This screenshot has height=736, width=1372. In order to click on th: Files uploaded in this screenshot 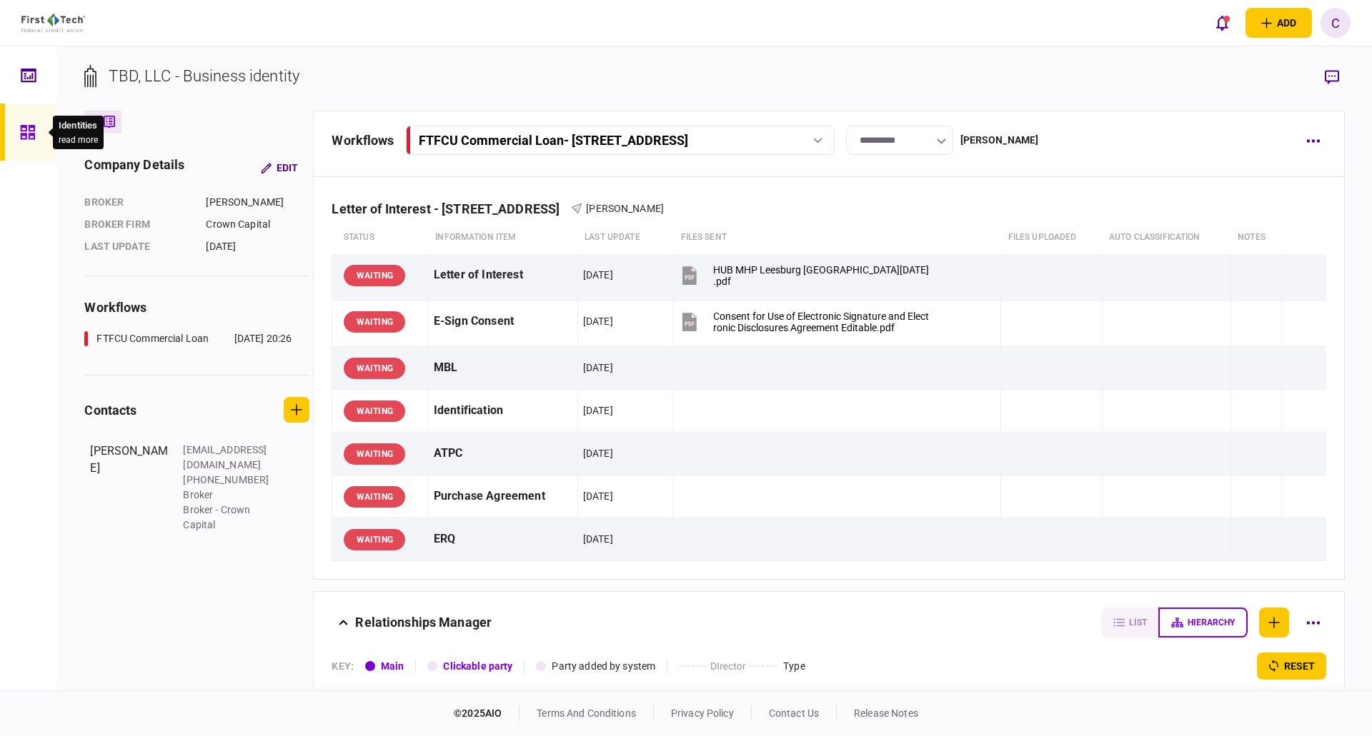, I will do `click(1051, 238)`.